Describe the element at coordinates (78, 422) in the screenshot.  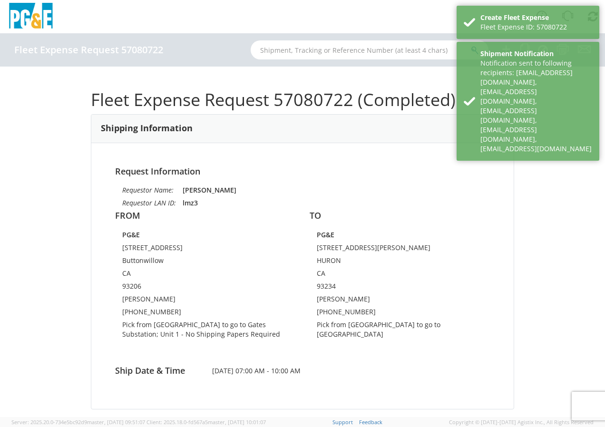
I see `span: Server: 2025.20.0-734e5bc92d9` at that location.